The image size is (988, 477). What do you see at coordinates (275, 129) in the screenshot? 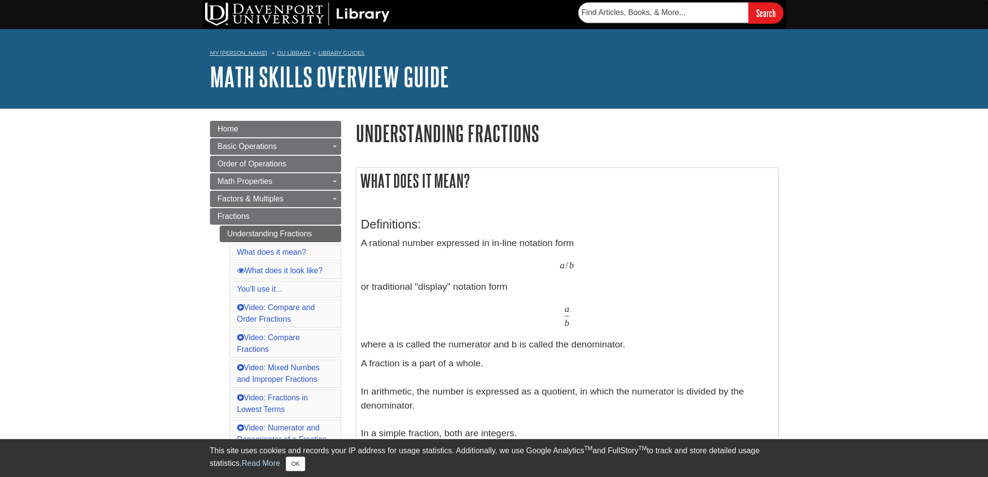
I see `a: Home` at bounding box center [275, 129].